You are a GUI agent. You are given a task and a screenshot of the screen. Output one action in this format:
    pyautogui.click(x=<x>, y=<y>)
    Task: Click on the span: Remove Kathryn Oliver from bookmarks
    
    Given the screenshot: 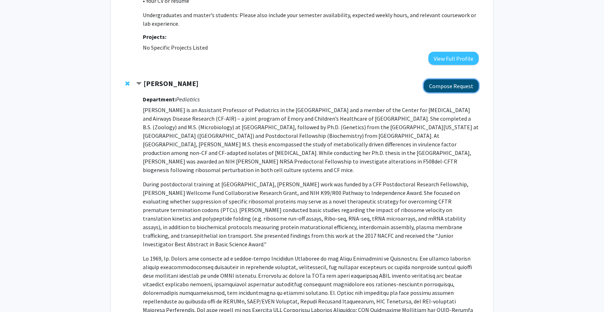 What is the action you would take?
    pyautogui.click(x=127, y=83)
    